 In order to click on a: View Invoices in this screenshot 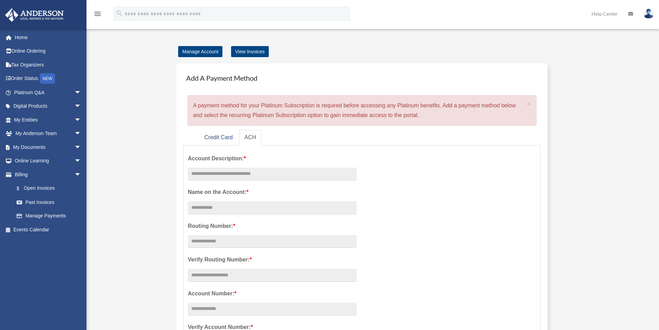, I will do `click(250, 52)`.